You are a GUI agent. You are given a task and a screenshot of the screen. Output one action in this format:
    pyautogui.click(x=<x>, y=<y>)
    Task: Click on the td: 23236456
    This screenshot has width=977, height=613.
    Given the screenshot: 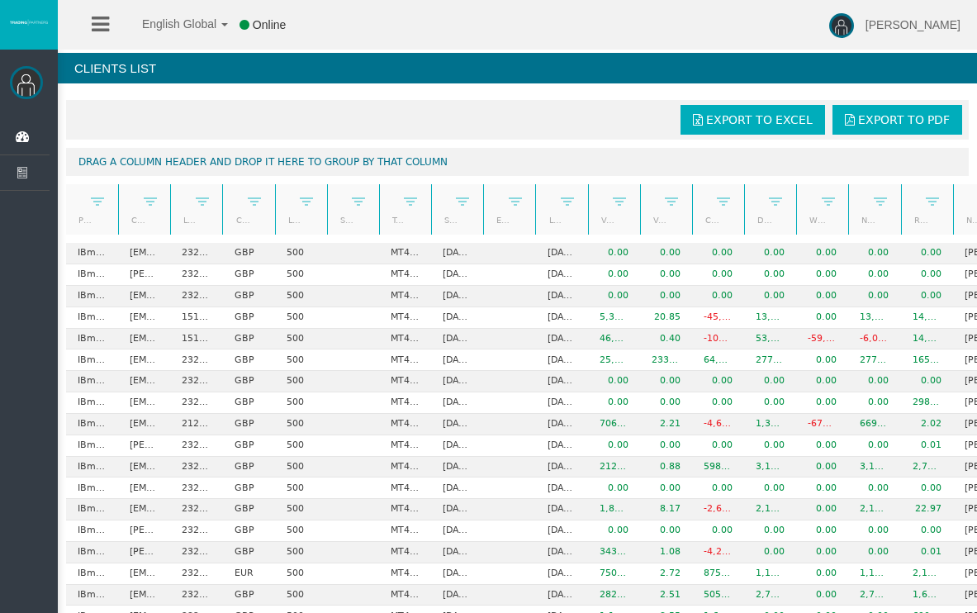 What is the action you would take?
    pyautogui.click(x=196, y=381)
    